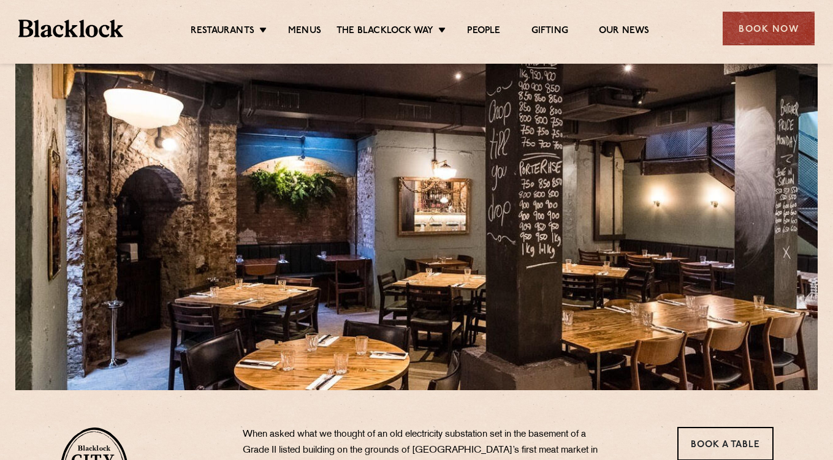  I want to click on img: BL_Textured_Logo-footer-cropped.svg, so click(70, 28).